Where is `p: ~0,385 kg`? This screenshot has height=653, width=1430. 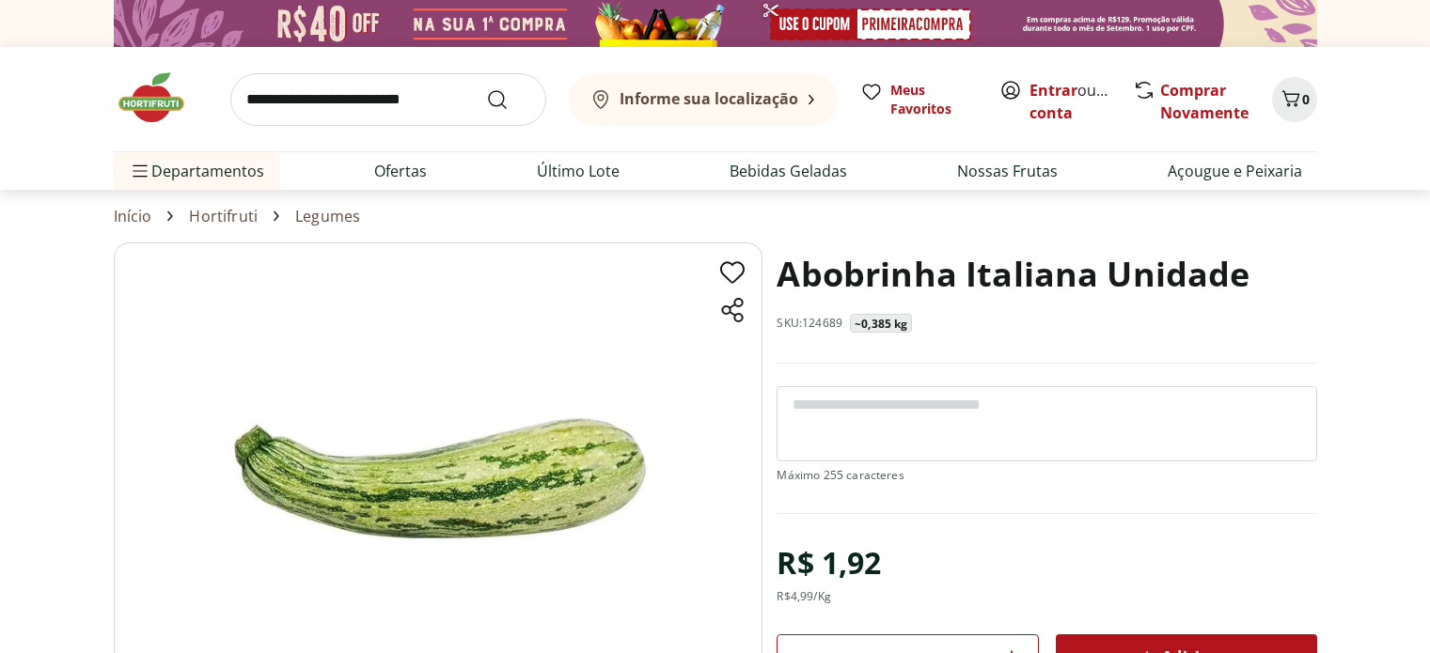
p: ~0,385 kg is located at coordinates (881, 324).